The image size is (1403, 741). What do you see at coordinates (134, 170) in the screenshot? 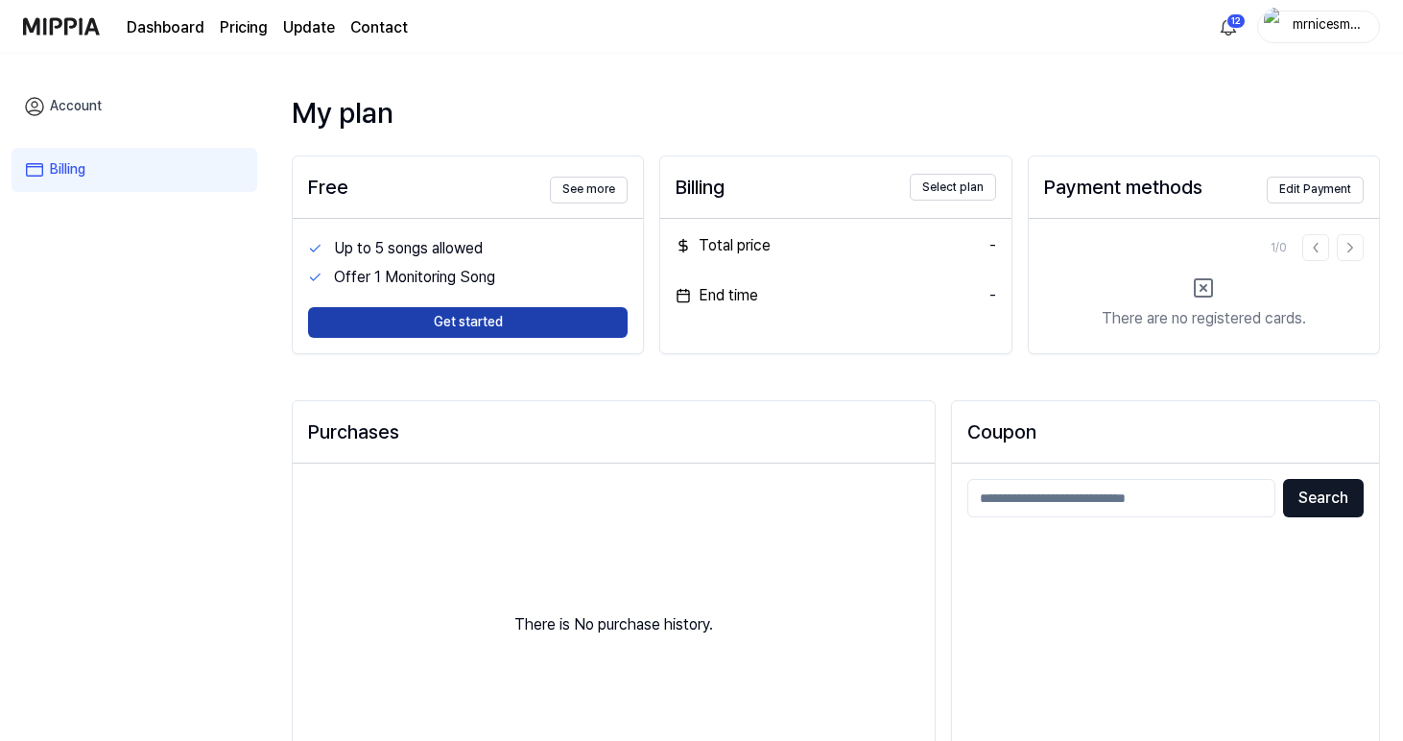
I see `a: Billing` at bounding box center [134, 170].